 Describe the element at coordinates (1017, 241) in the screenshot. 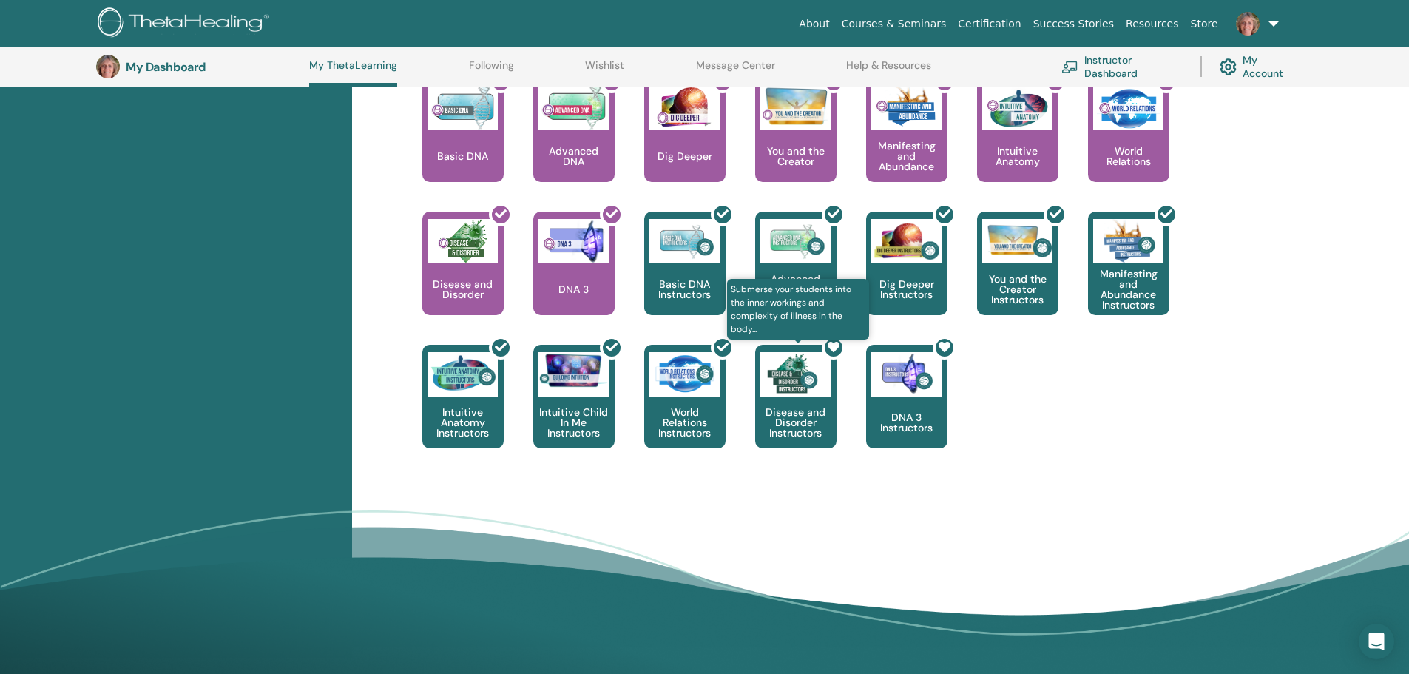

I see `img: You and the Creator Instructors` at that location.